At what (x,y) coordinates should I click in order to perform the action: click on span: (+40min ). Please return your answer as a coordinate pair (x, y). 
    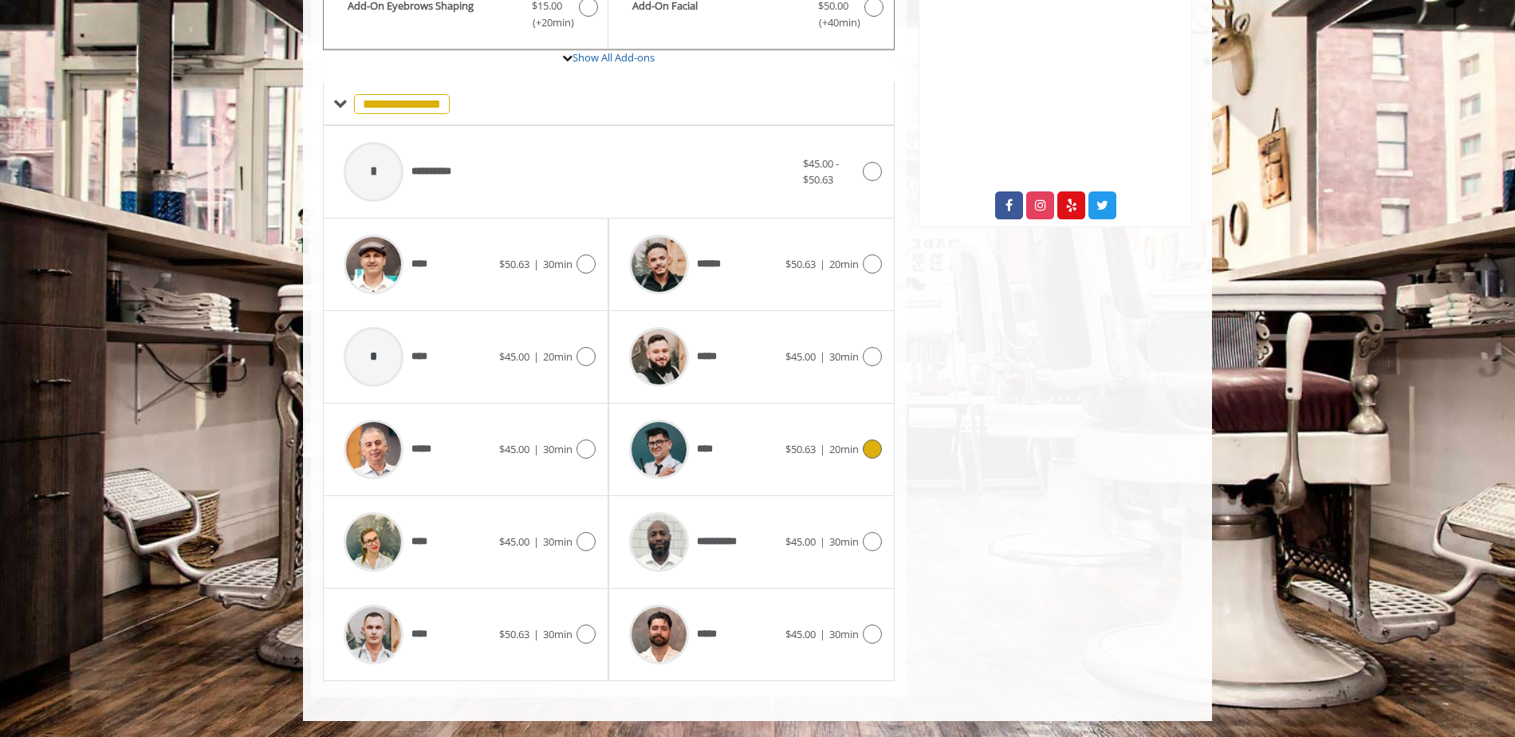
    Looking at the image, I should click on (833, 22).